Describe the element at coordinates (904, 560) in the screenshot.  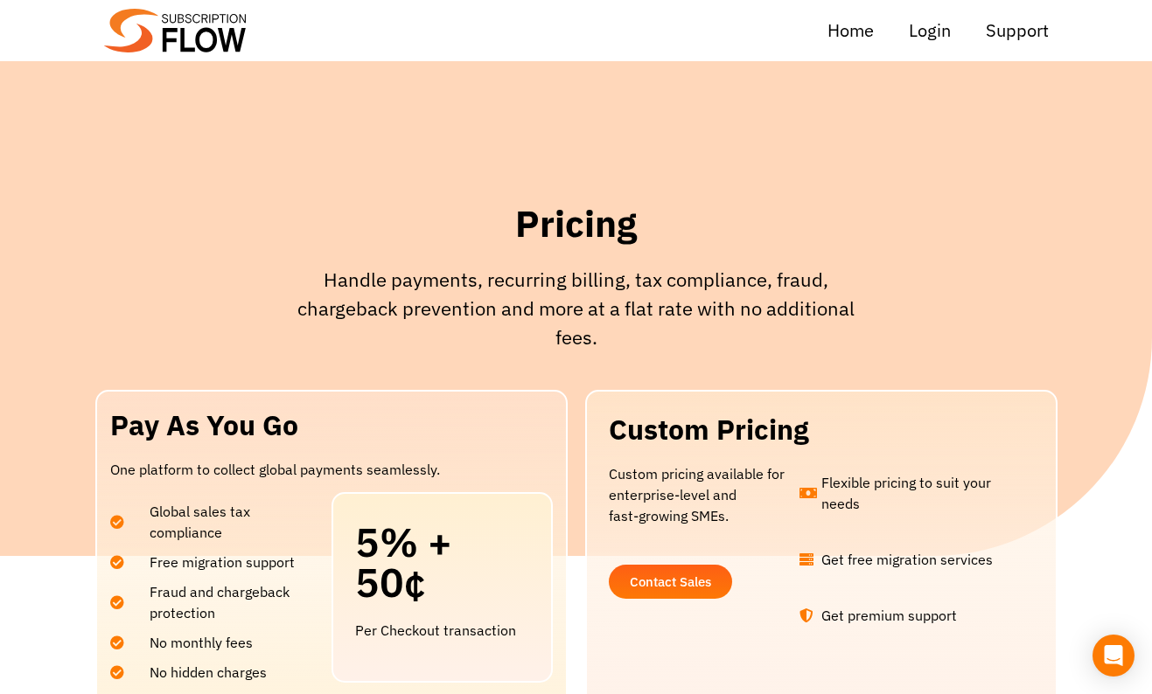
I see `span: Get free migration services` at that location.